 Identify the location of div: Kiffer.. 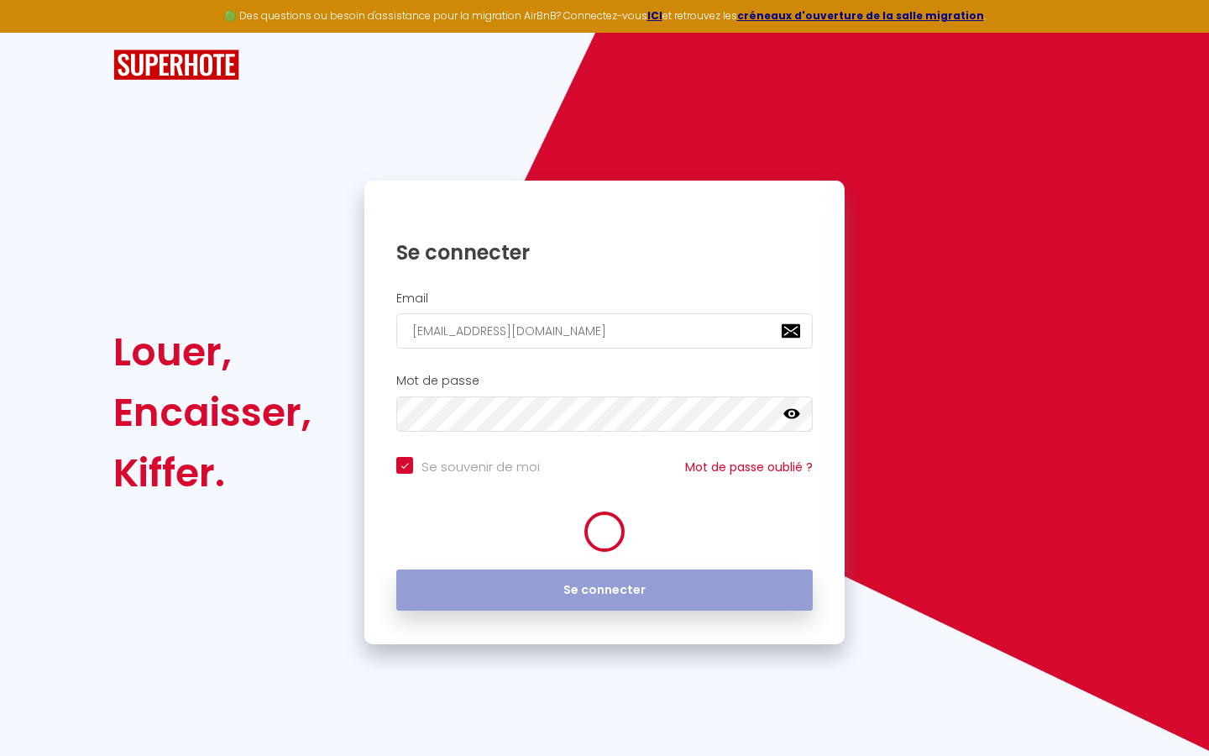
(212, 473).